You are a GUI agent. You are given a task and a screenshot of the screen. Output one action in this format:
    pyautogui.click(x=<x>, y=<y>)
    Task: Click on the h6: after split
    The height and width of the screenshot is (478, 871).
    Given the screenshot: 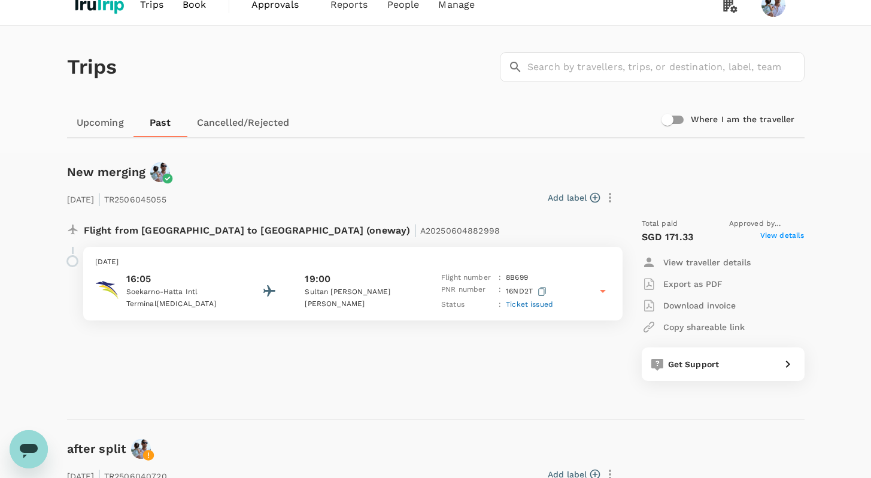 What is the action you would take?
    pyautogui.click(x=97, y=448)
    